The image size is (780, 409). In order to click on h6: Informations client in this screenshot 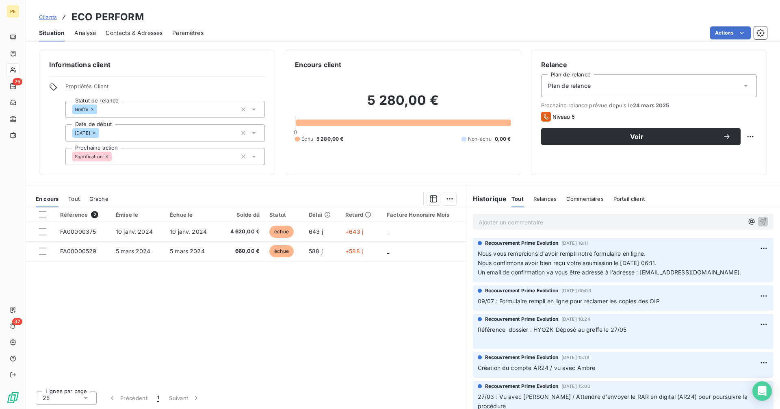, I will do `click(157, 65)`.